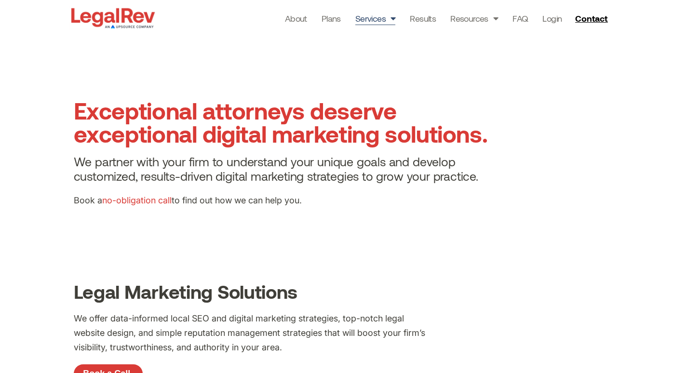 The height and width of the screenshot is (373, 687). Describe the element at coordinates (552, 18) in the screenshot. I see `a: Login` at that location.